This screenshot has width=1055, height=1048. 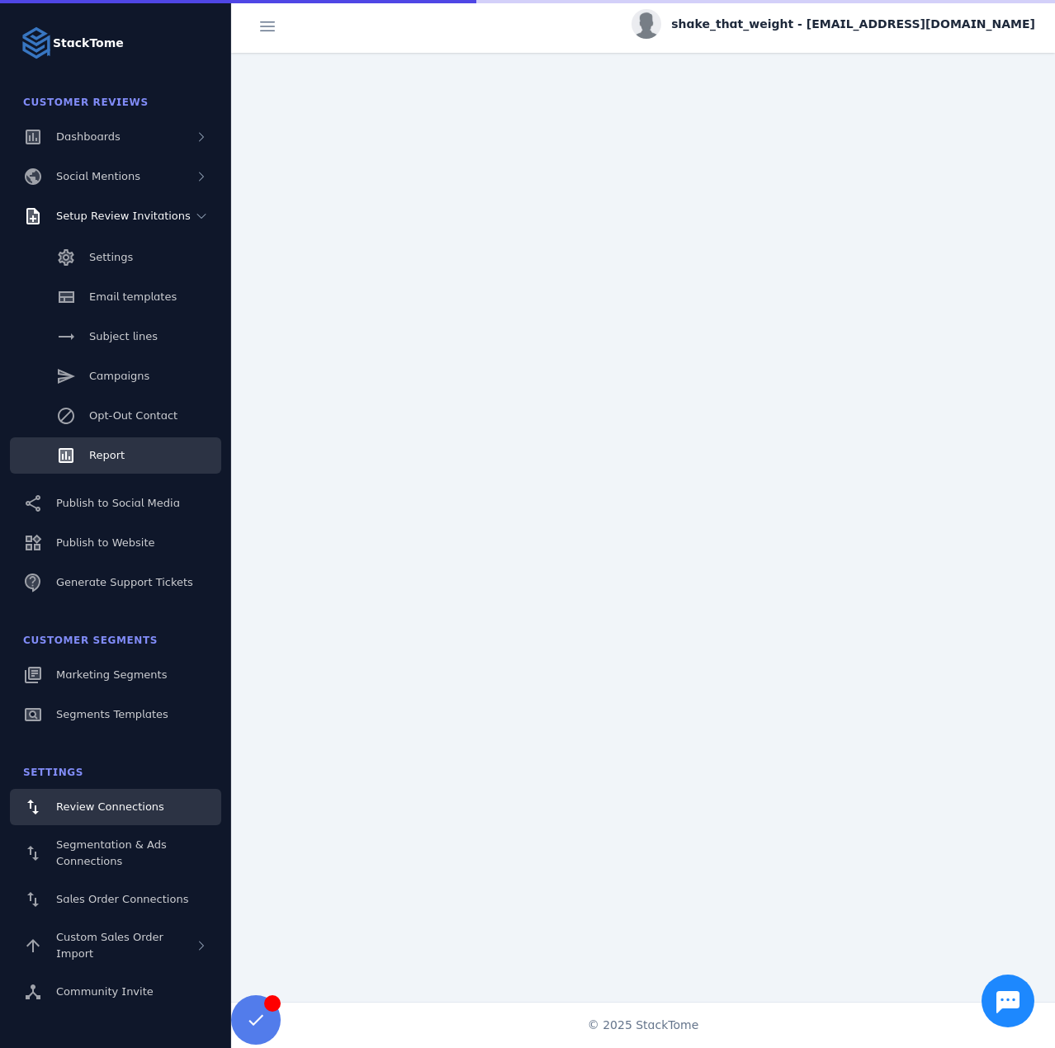 What do you see at coordinates (110, 945) in the screenshot?
I see `span: Custom Sales Order Import` at bounding box center [110, 945].